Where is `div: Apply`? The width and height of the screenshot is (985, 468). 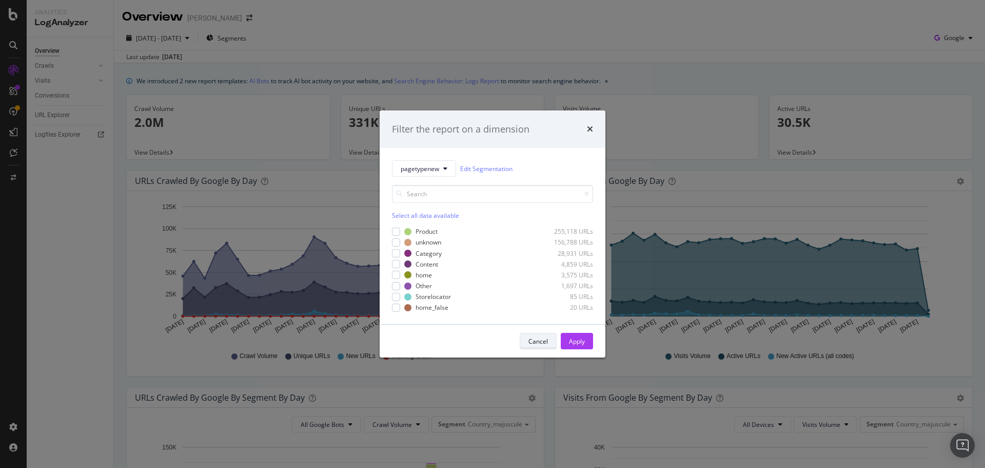 div: Apply is located at coordinates (577, 341).